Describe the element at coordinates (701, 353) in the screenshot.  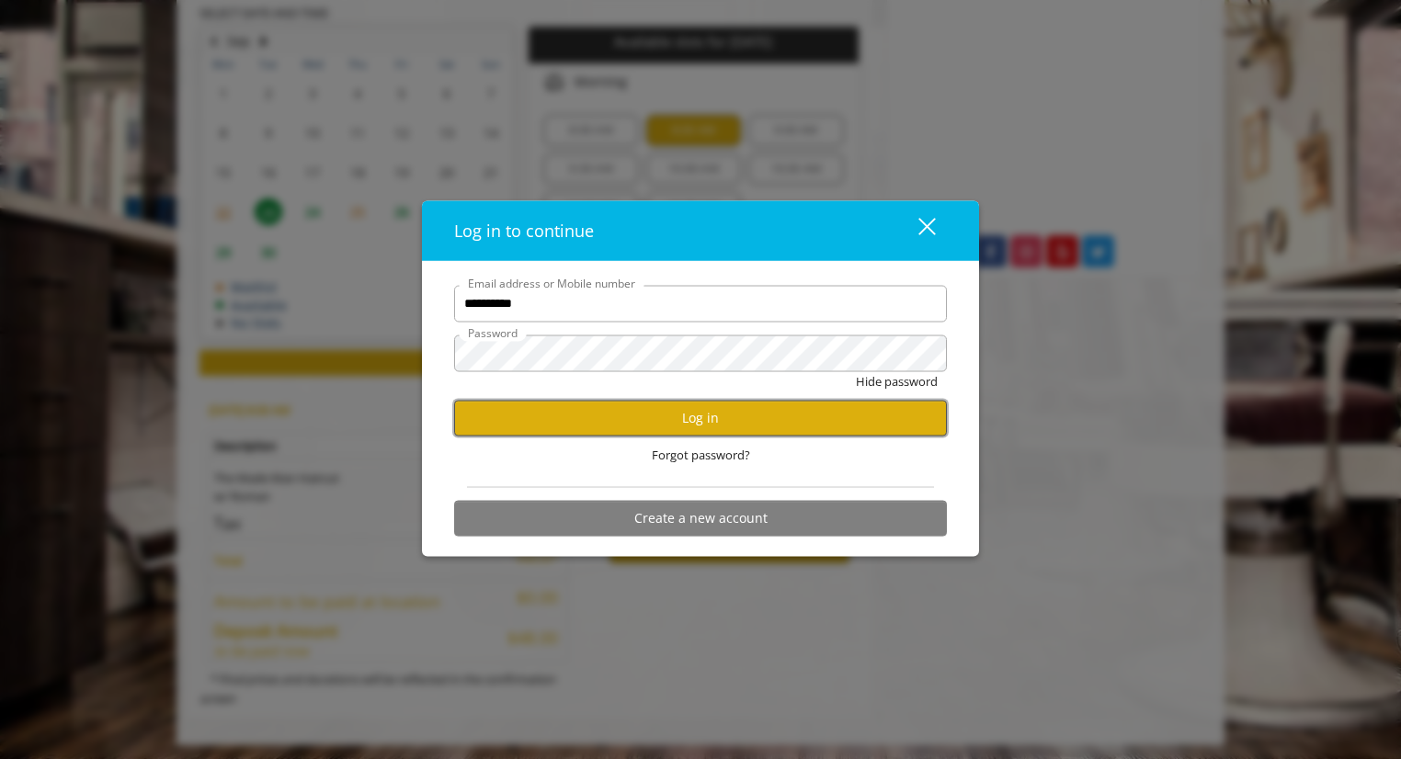
I see `input: Password` at that location.